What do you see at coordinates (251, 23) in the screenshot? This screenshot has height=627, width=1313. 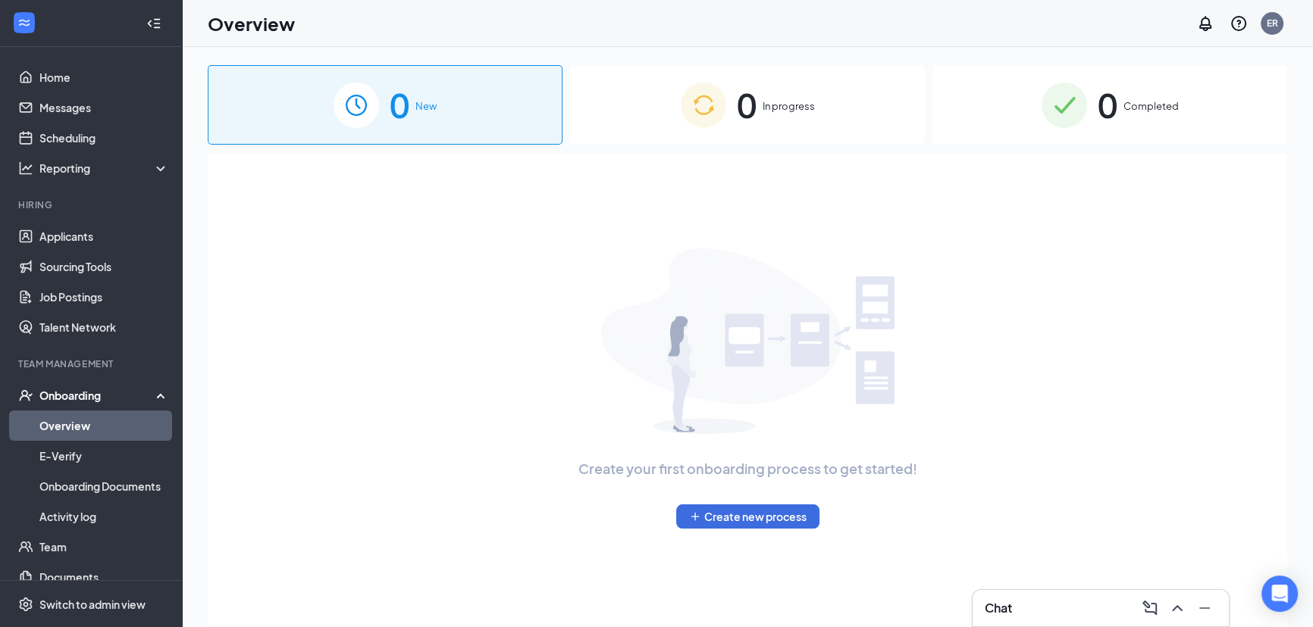 I see `h1: Overview` at bounding box center [251, 23].